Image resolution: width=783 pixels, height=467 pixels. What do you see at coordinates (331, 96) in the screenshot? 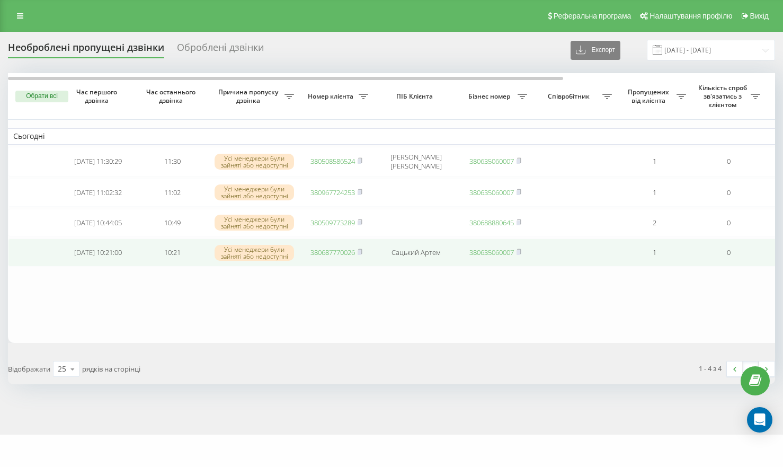
I see `span: Номер клієнта` at bounding box center [331, 96].